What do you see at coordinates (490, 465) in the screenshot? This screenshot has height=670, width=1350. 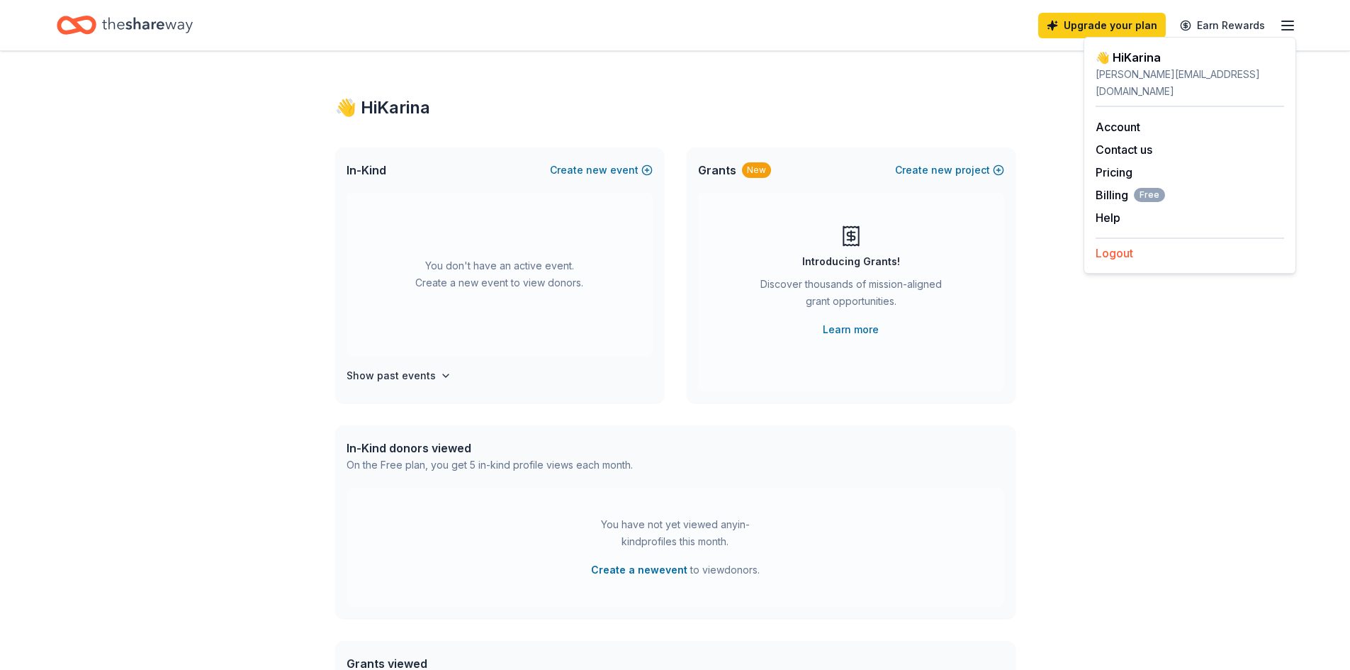 I see `div: On the Free plan, you get 5 in-kind profile views each month.` at bounding box center [490, 465].